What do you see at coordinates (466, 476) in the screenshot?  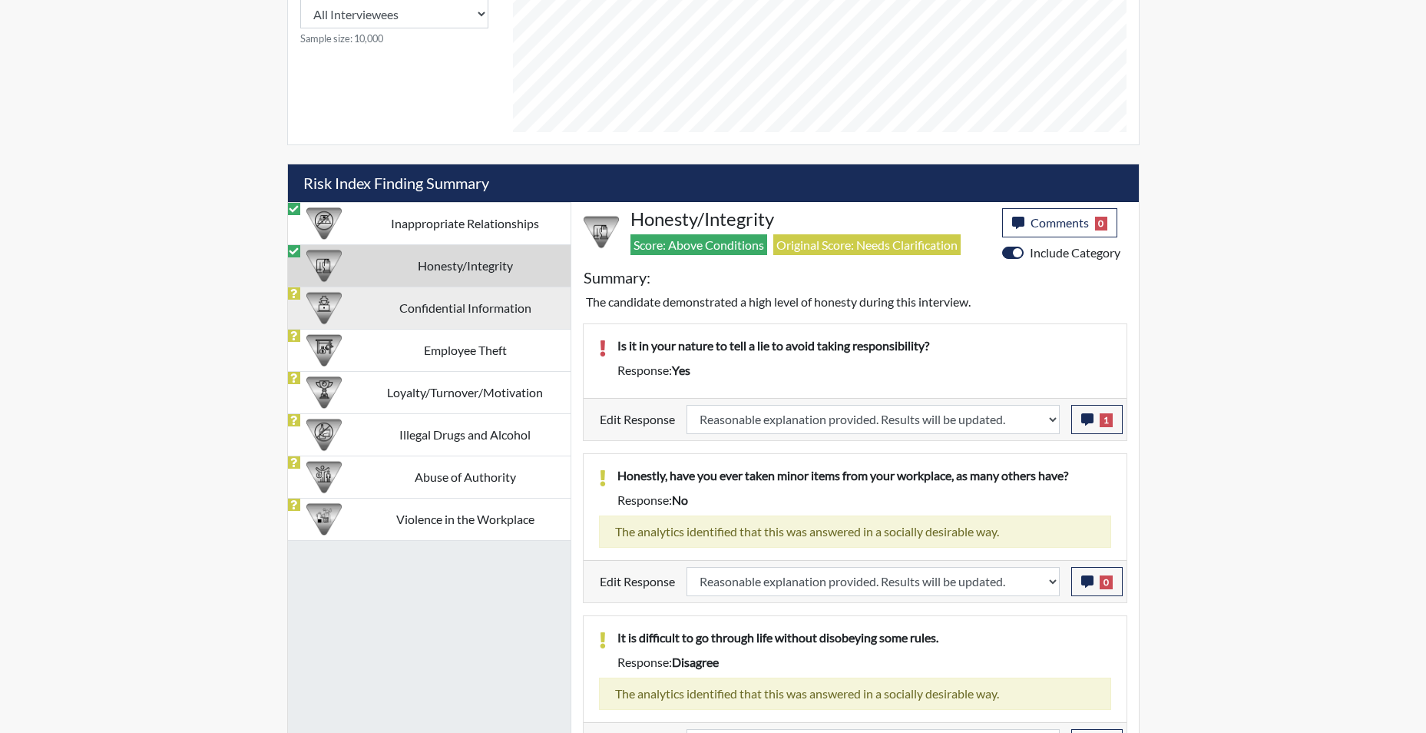 I see `td: Abuse of Authority` at bounding box center [466, 476].